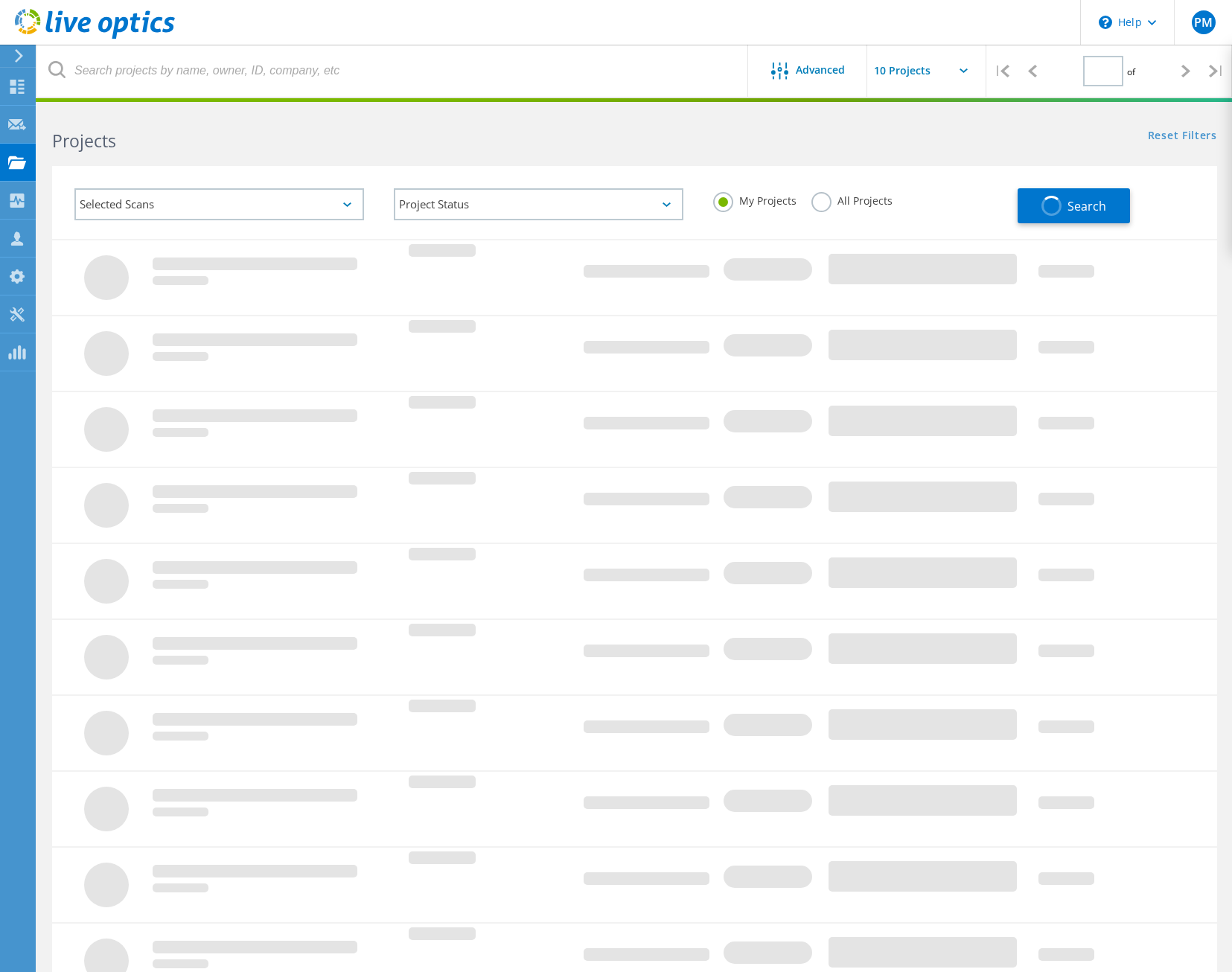 The width and height of the screenshot is (1232, 972). Describe the element at coordinates (1073, 205) in the screenshot. I see `button: Search` at that location.